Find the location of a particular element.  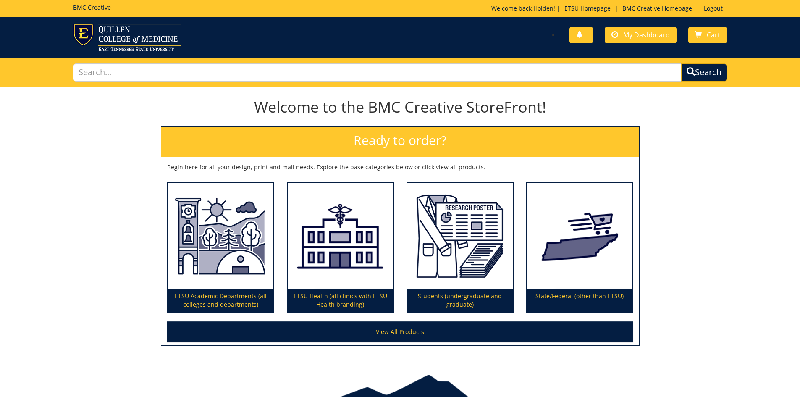

img: Students (undergraduate and graduate) is located at coordinates (460, 236).